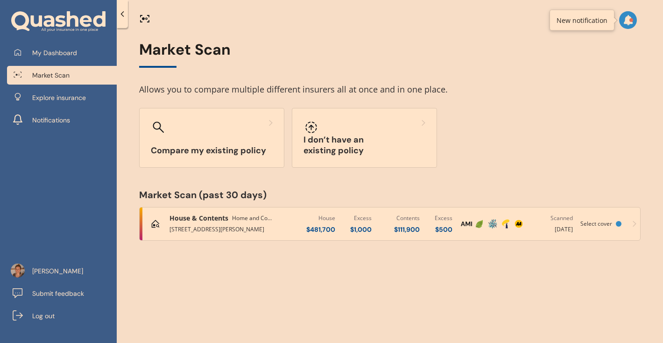 The height and width of the screenshot is (343, 663). Describe the element at coordinates (59, 98) in the screenshot. I see `span: Explore insurance` at that location.